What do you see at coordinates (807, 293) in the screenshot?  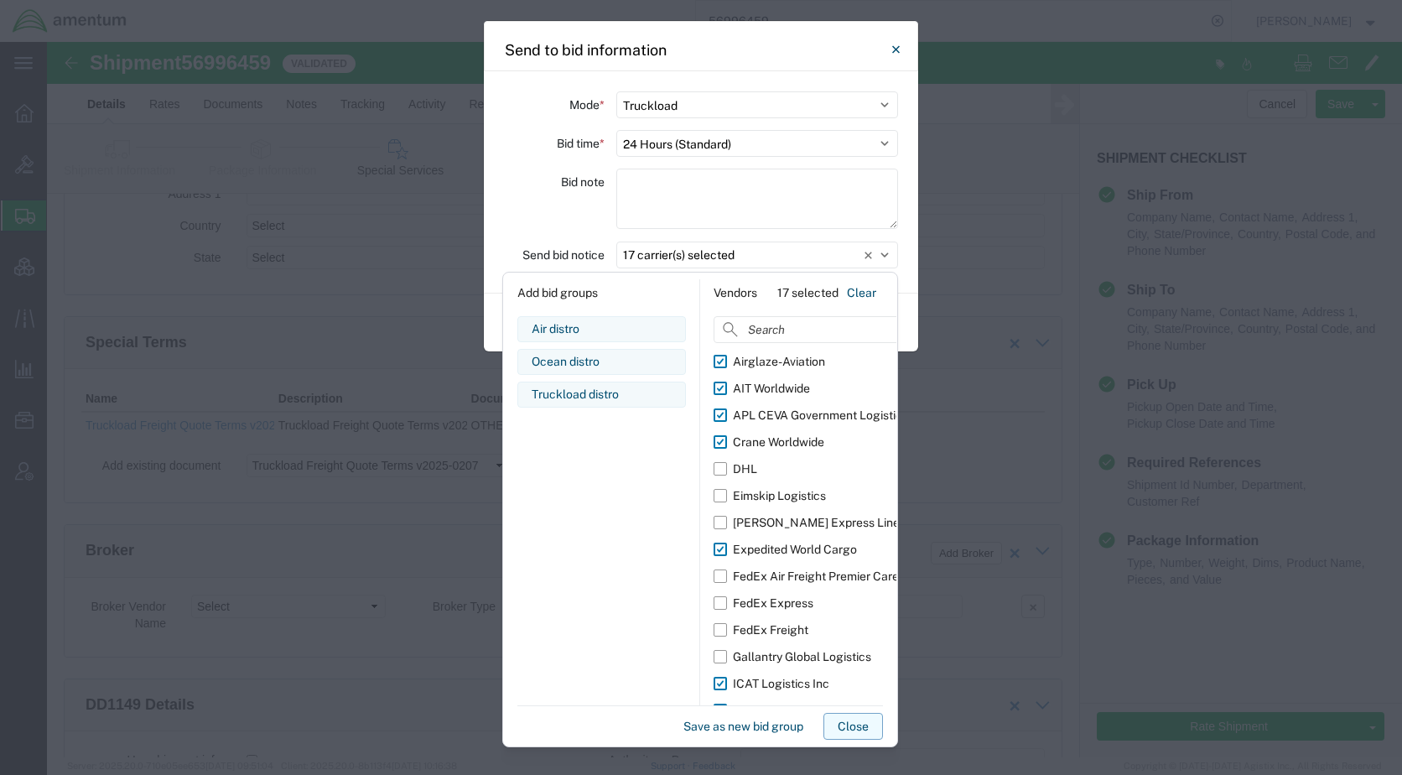 I see `div: 17 selected` at bounding box center [807, 293].